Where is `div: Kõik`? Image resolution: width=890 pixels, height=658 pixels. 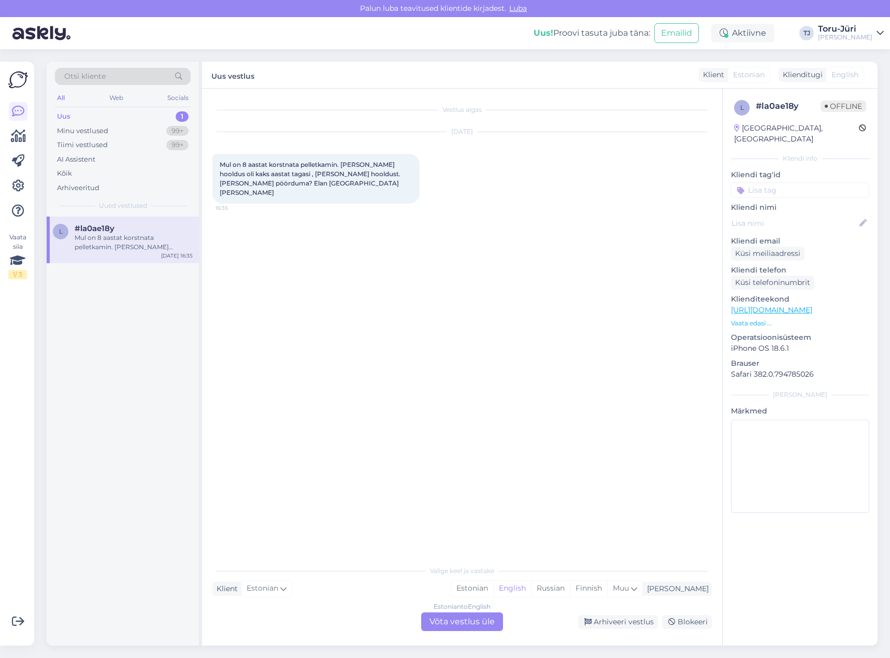 div: Kõik is located at coordinates (64, 173).